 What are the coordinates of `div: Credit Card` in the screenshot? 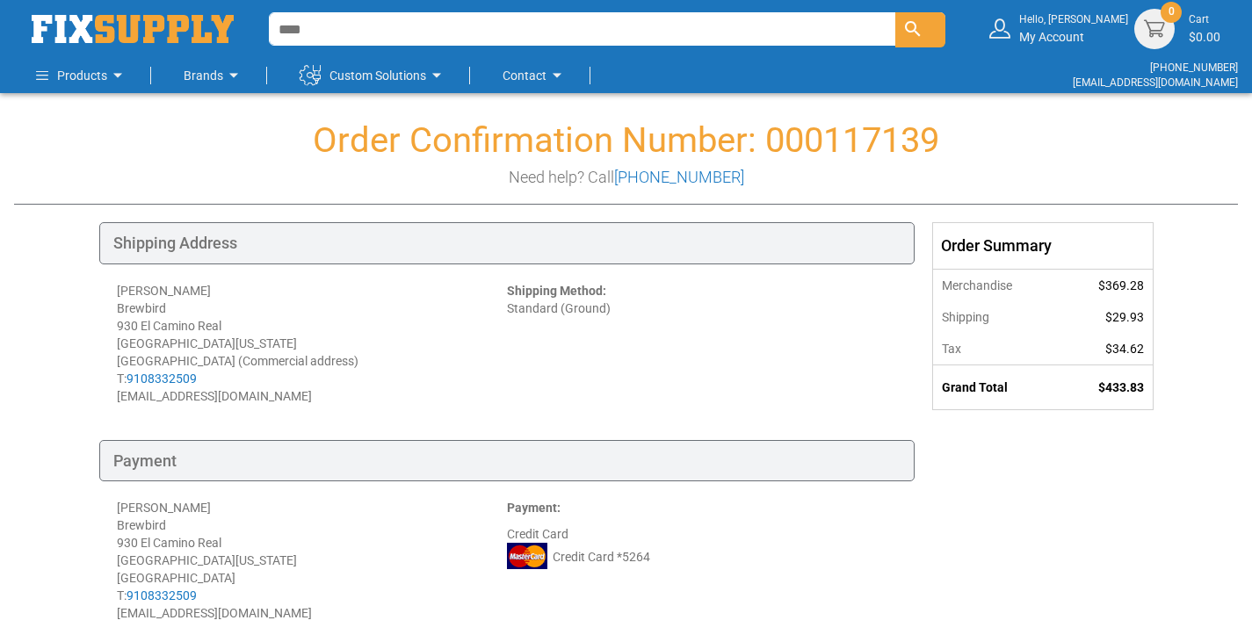 It's located at (702, 561).